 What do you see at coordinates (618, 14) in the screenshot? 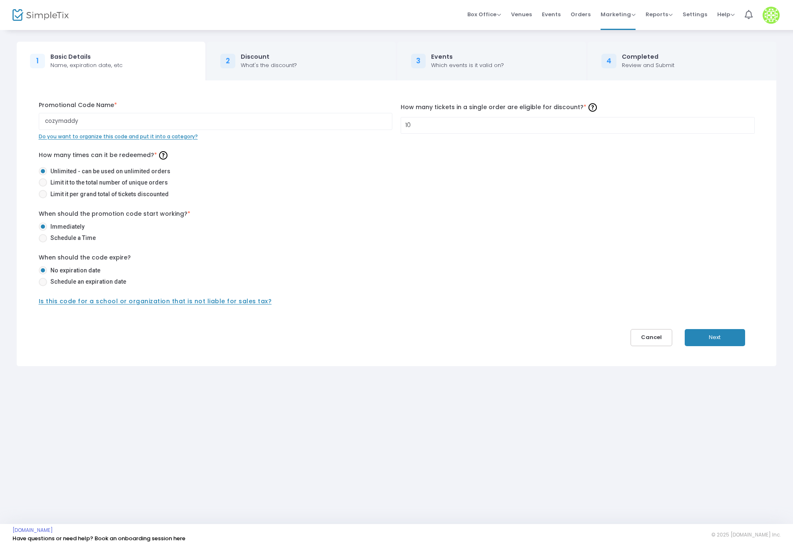
I see `span: Marketing` at bounding box center [618, 14].